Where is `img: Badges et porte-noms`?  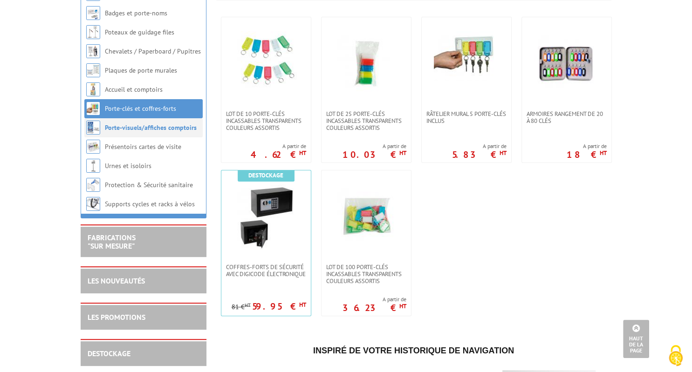
img: Badges et porte-noms is located at coordinates (93, 13).